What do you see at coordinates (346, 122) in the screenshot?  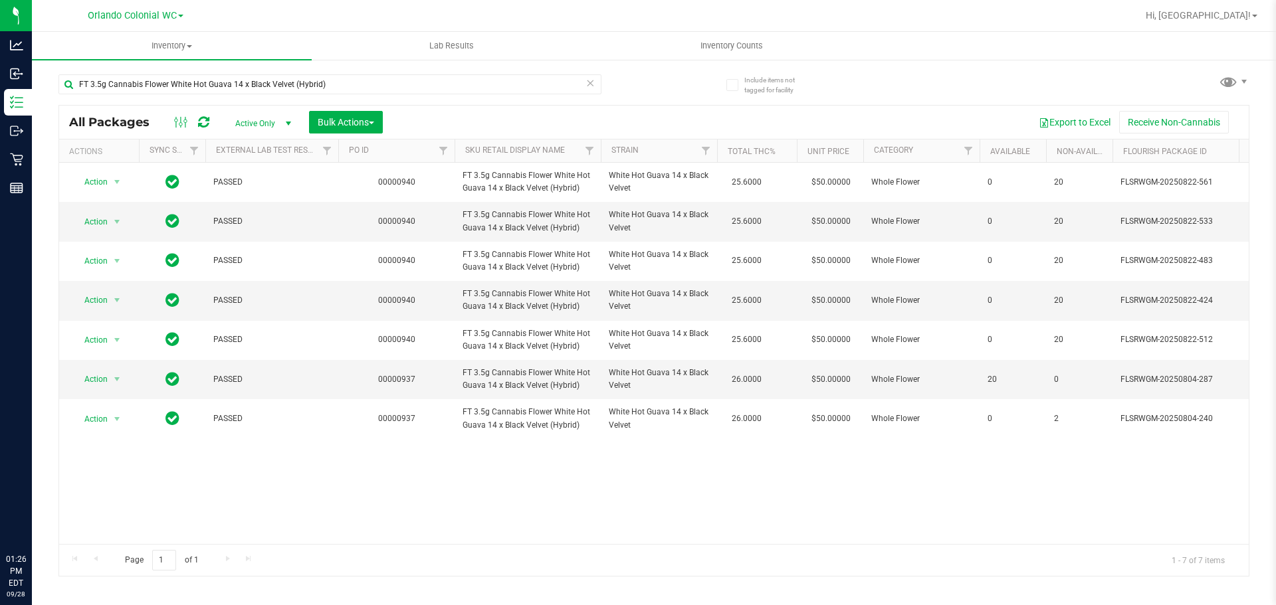 I see `span: Bulk Actions` at bounding box center [346, 122].